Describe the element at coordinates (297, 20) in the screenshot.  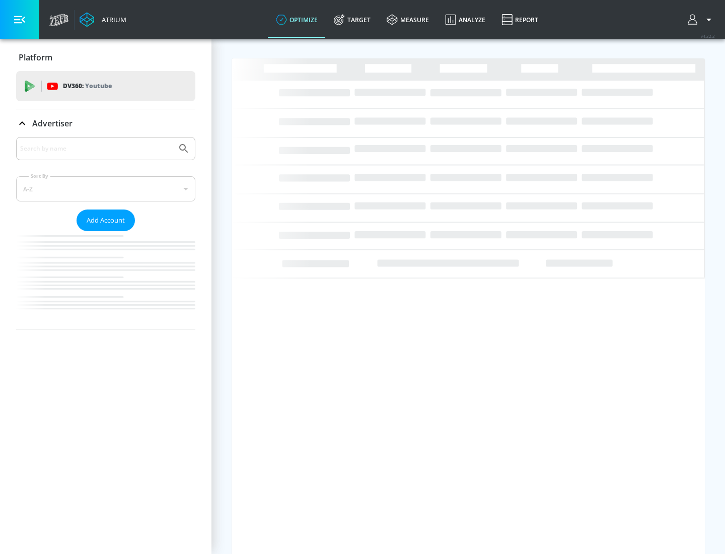
I see `a: optimize` at that location.